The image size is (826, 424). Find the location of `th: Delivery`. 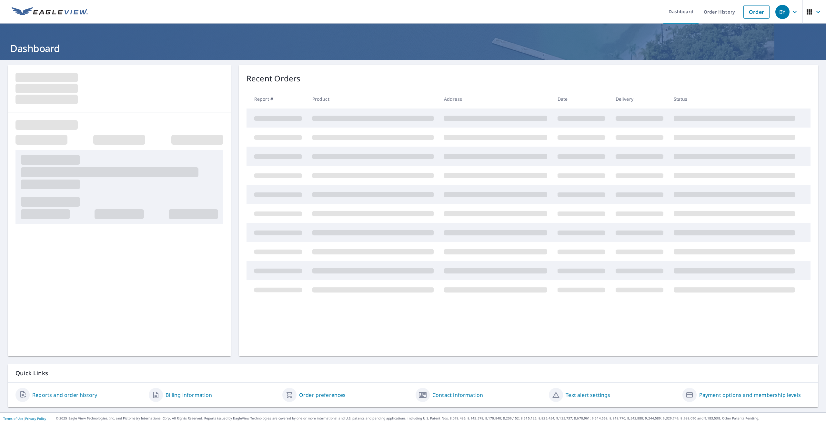

th: Delivery is located at coordinates (640, 99).